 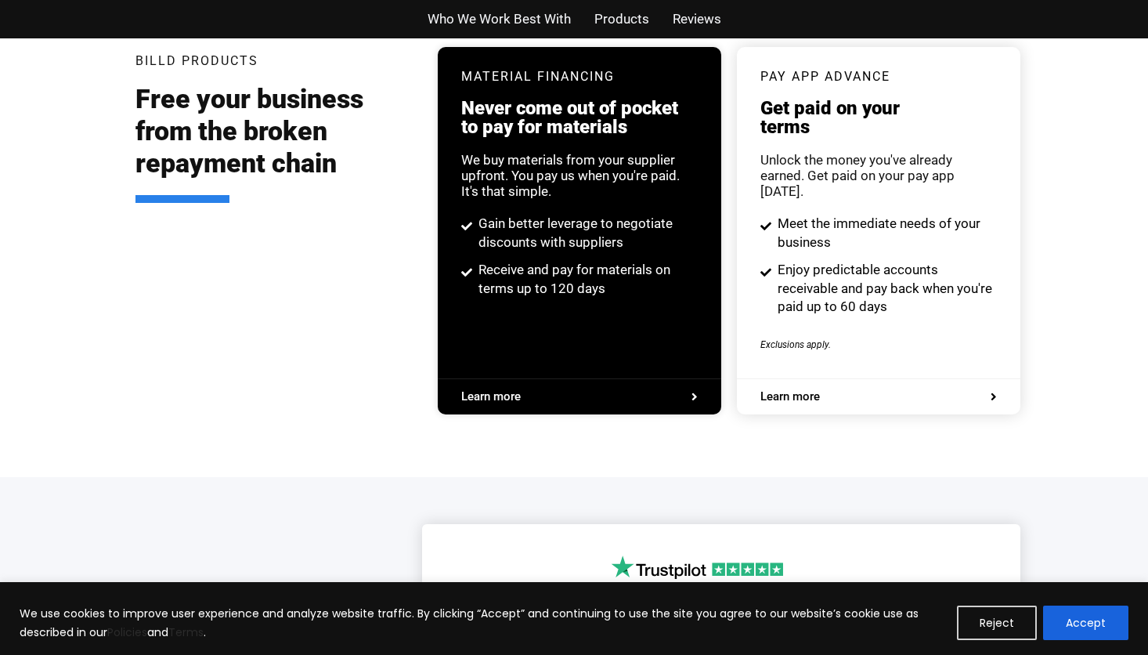 I want to click on h3: Get paid on your terms, so click(x=879, y=118).